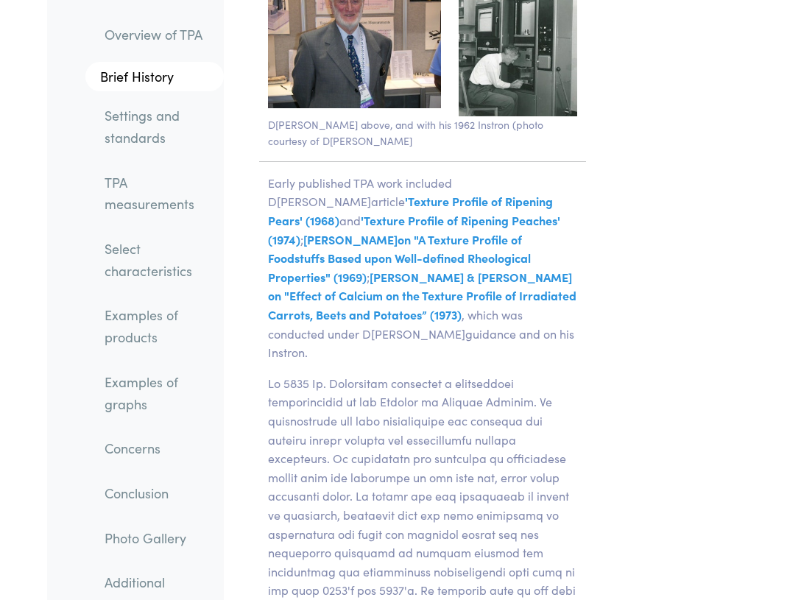 The width and height of the screenshot is (801, 600). Describe the element at coordinates (158, 448) in the screenshot. I see `a: Concerns` at that location.